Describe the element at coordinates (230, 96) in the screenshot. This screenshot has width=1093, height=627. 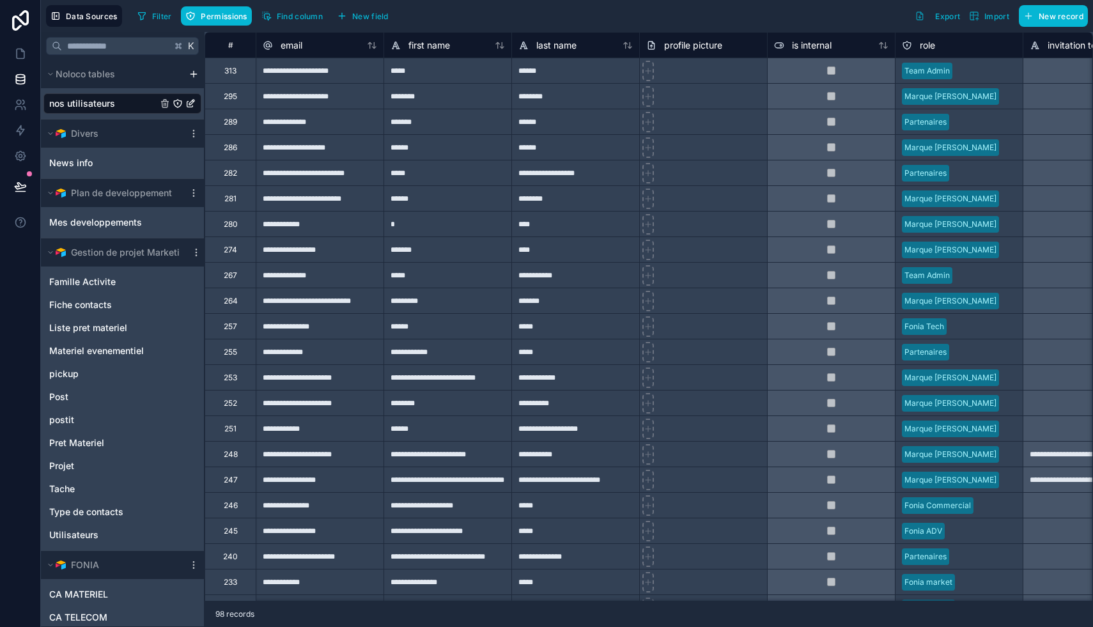
I see `div: 295` at that location.